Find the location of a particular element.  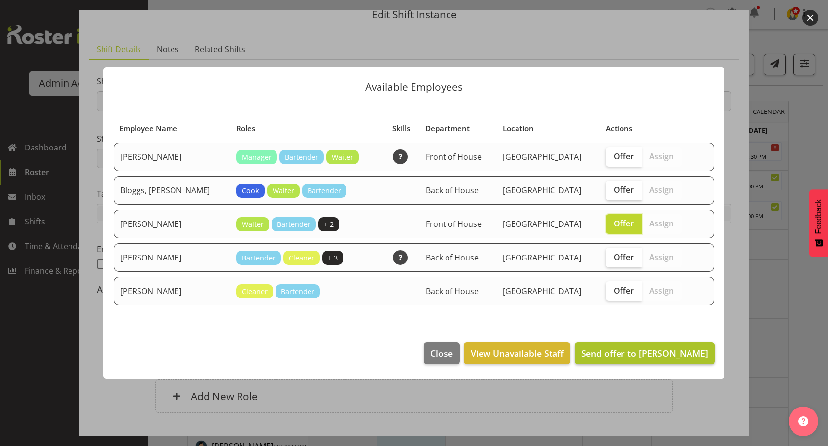

div: Department is located at coordinates (459, 128).